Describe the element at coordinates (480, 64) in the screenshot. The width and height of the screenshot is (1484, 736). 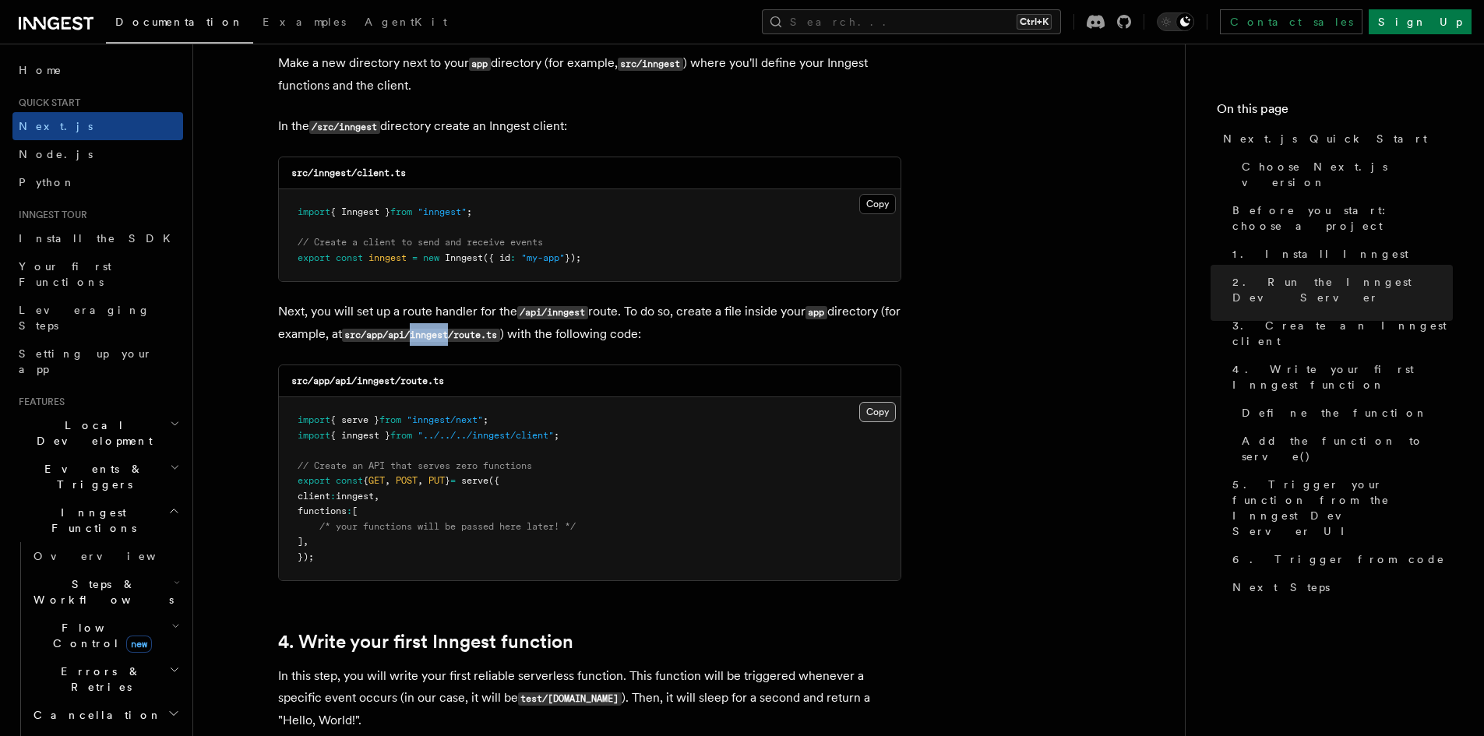
I see `code: app` at that location.